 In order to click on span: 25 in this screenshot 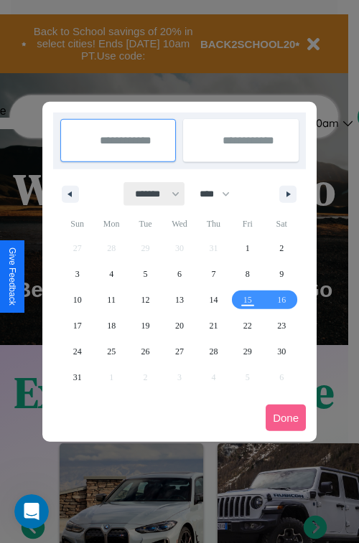, I will do `click(111, 351)`.